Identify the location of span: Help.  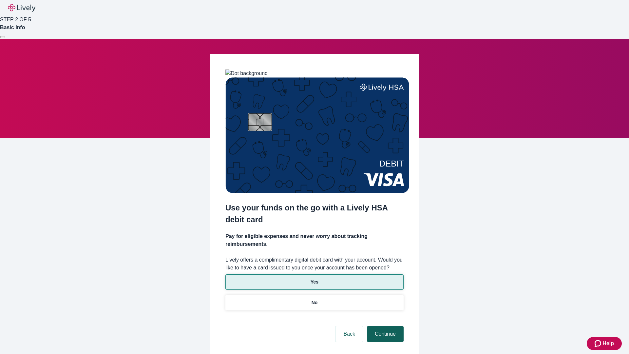
(608, 343).